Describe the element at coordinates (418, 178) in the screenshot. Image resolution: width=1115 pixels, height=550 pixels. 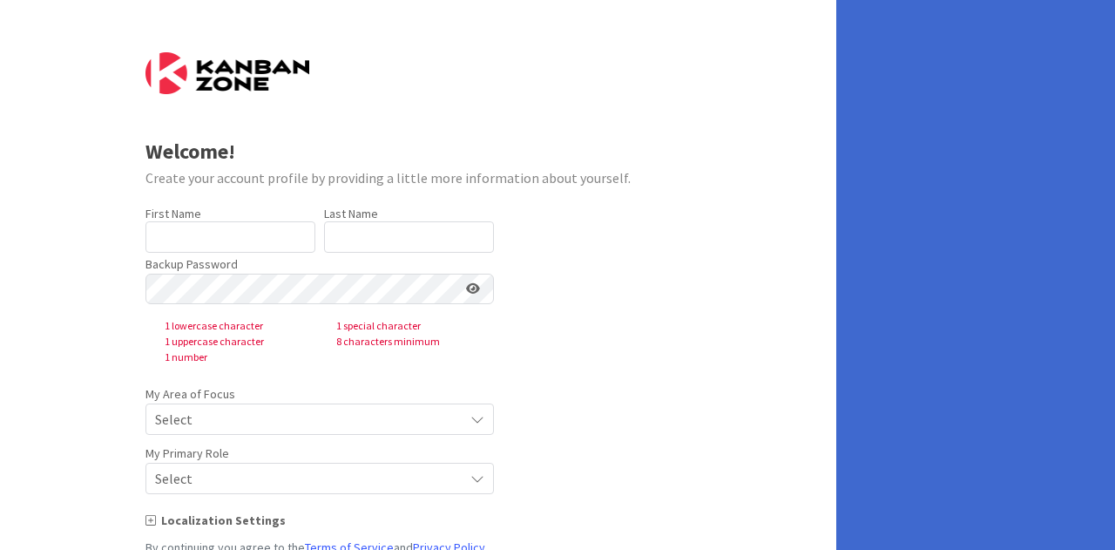
I see `div: Create your account profile by providing a little more information about yourself.` at that location.